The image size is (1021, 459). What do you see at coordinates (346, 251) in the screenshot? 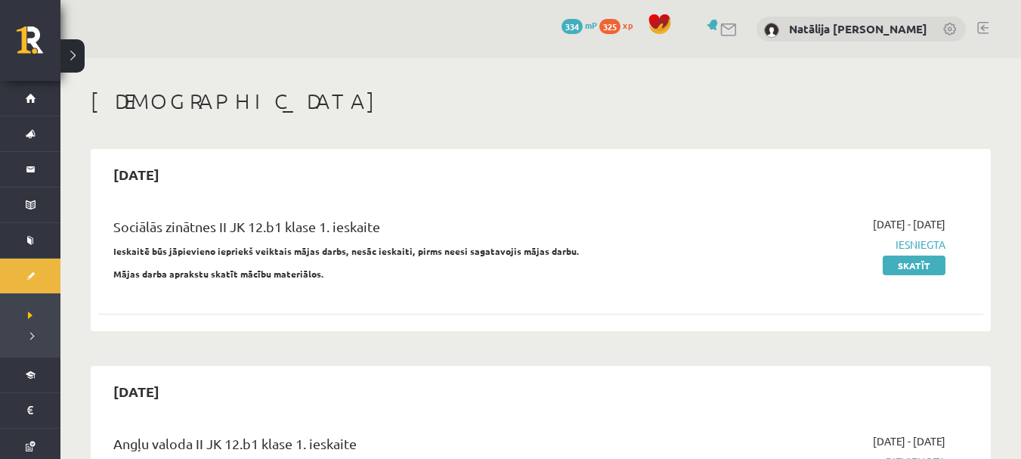
I see `strong: Ieskaitē būs jāpievieno iepriekš veiktais mājas darbs, nesāc ieskaiti, pirms neesi sagatavojis mā...` at bounding box center [346, 251].